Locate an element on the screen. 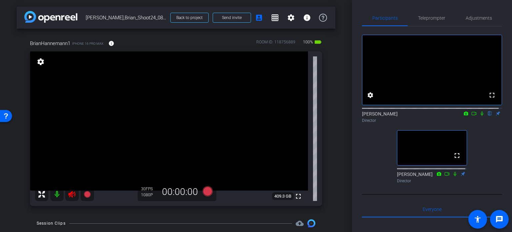 Image resolution: width=512 pixels, height=232 pixels. span: 409.3 GB is located at coordinates (283, 196).